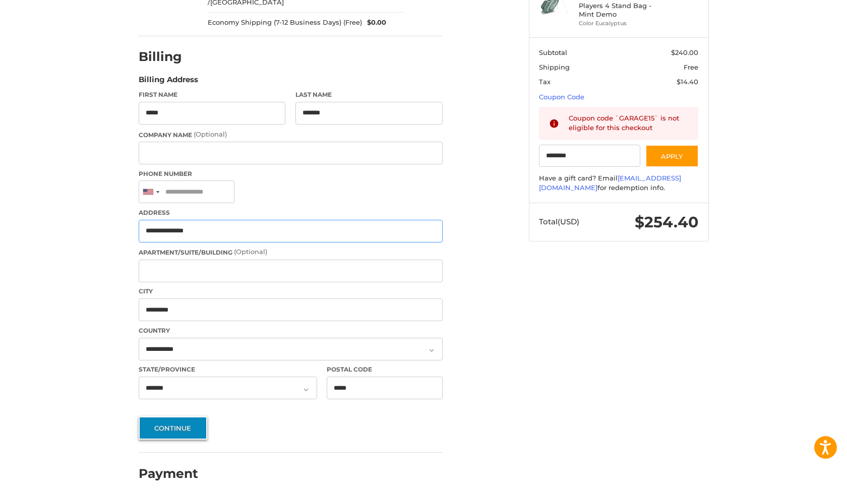 The image size is (847, 489). Describe the element at coordinates (212, 95) in the screenshot. I see `label: First Name` at that location.